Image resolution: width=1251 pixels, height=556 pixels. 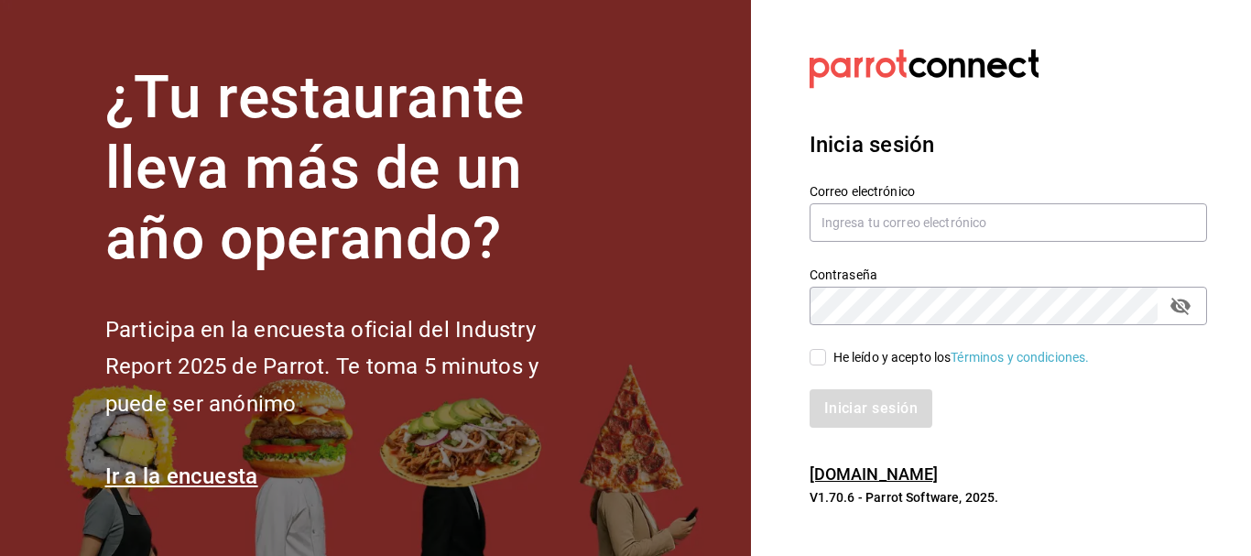 I want to click on h2: Participa en la encuesta oficial del Industry Report 2025 de Parrot. Te toma 5 minutos y puede se..., so click(x=353, y=367).